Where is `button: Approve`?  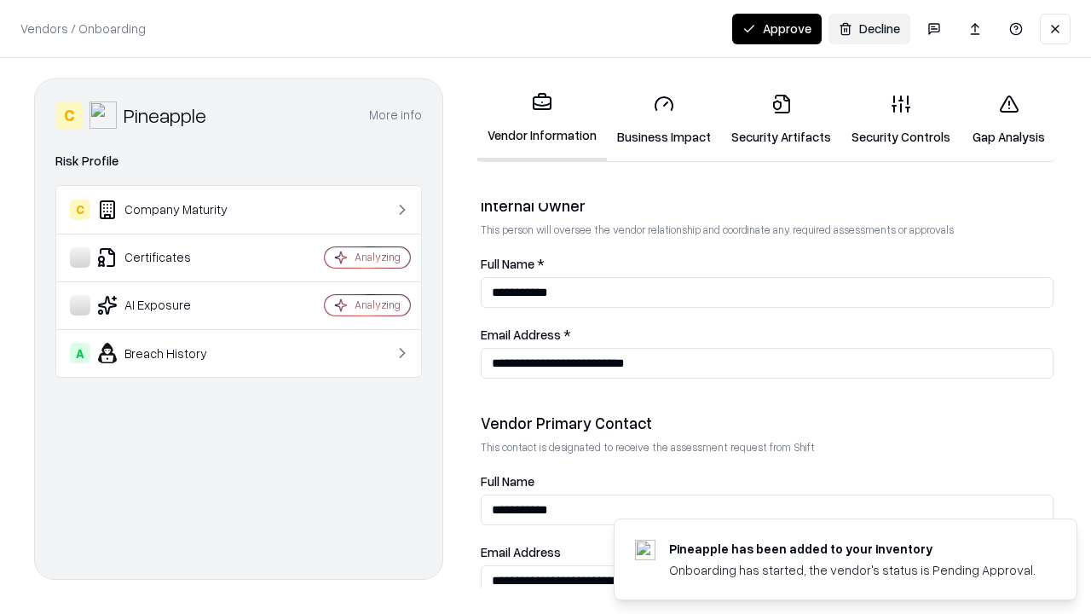 button: Approve is located at coordinates (776, 29).